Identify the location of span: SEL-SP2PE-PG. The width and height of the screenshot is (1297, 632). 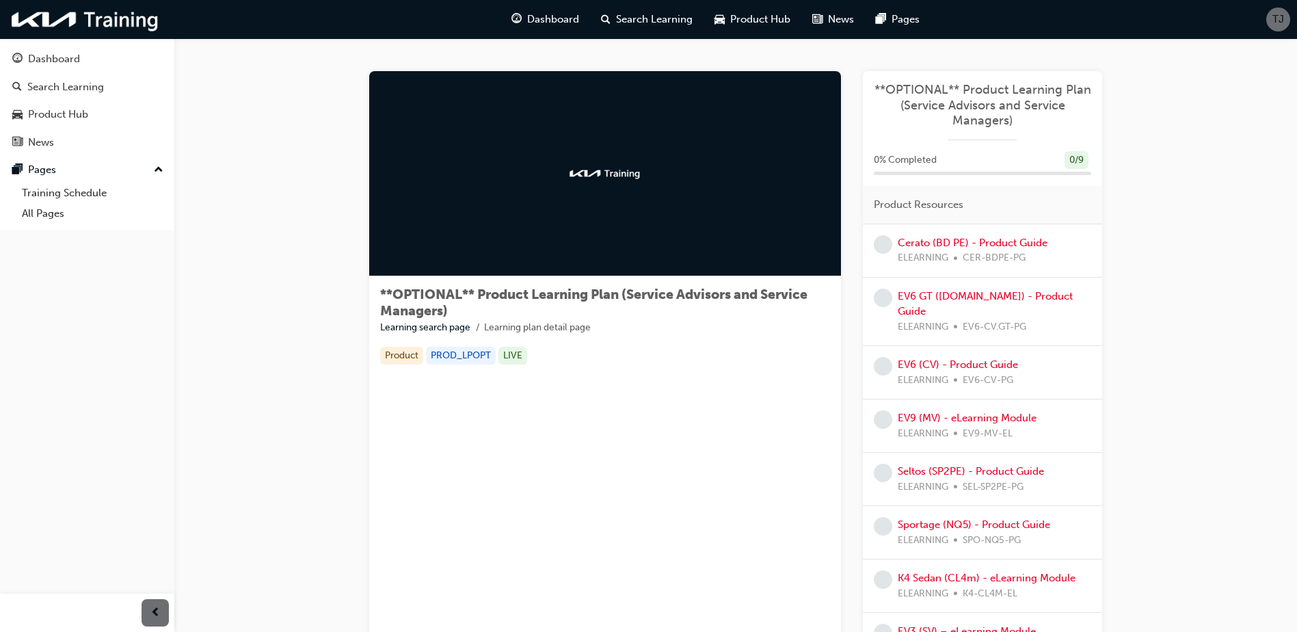
(993, 487).